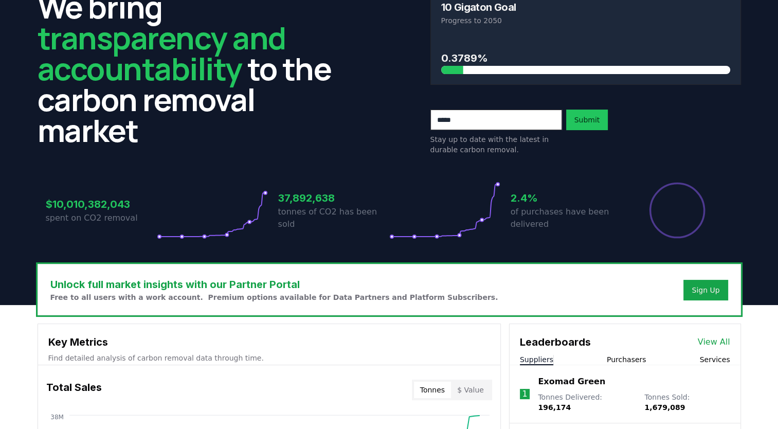  What do you see at coordinates (274, 284) in the screenshot?
I see `h3: Unlock full market insights with our Partner Portal` at bounding box center [274, 284].